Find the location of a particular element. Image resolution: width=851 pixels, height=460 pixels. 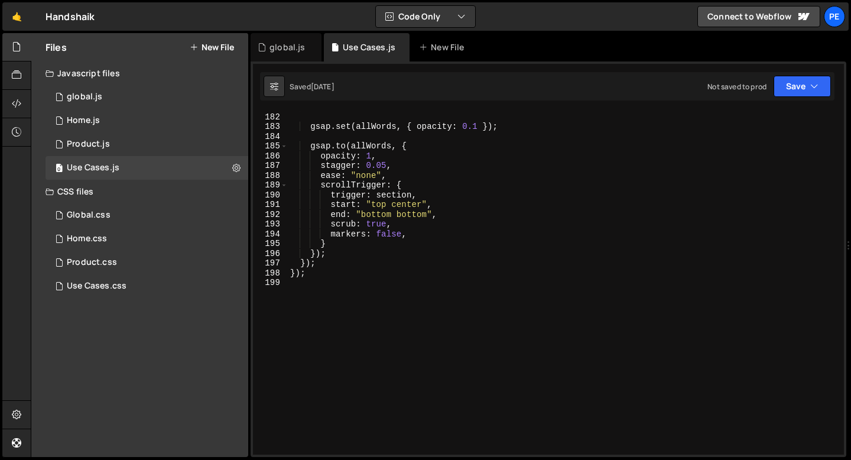

div: 197 is located at coordinates (270, 263).